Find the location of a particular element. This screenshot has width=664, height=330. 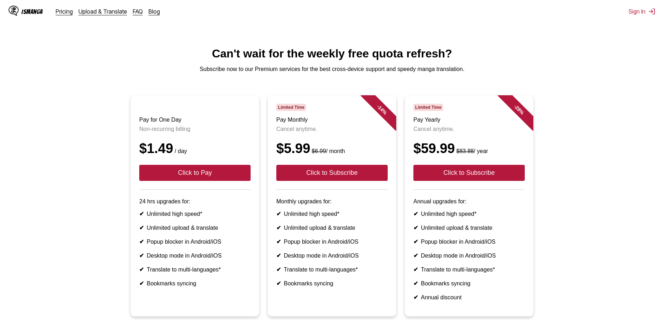

p: 24 hrs upgrades for: is located at coordinates (195, 202).